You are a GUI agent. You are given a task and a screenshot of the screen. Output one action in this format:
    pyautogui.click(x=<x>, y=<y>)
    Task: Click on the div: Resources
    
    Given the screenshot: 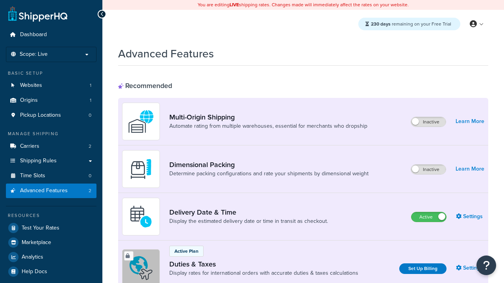 What is the action you would take?
    pyautogui.click(x=51, y=216)
    